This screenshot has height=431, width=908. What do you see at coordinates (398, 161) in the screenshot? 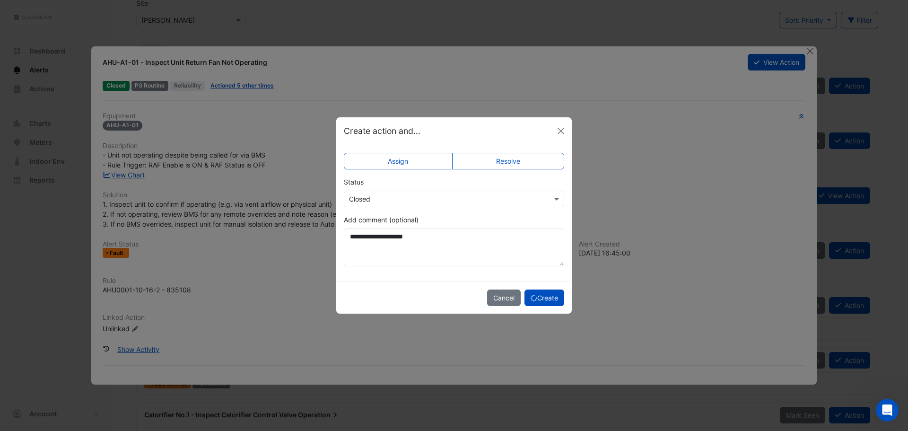
I see `label: Assign` at bounding box center [398, 161].